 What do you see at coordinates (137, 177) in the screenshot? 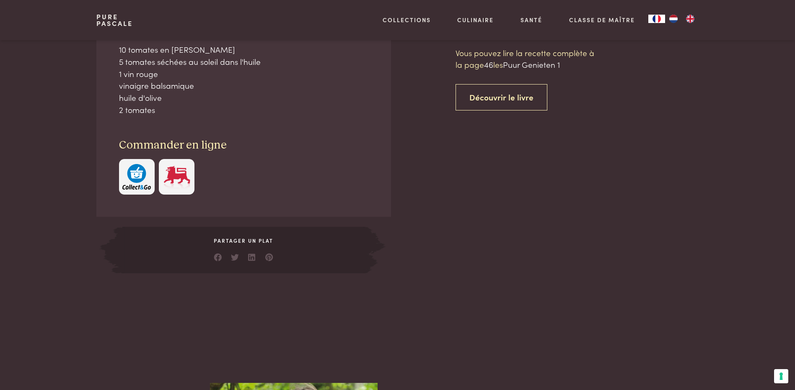
I see `img: c308188babc36a3a401bcb5cb7e020f4d5ab42f7cacd8327e500463a43eeb86c.svg` at bounding box center [137, 177].